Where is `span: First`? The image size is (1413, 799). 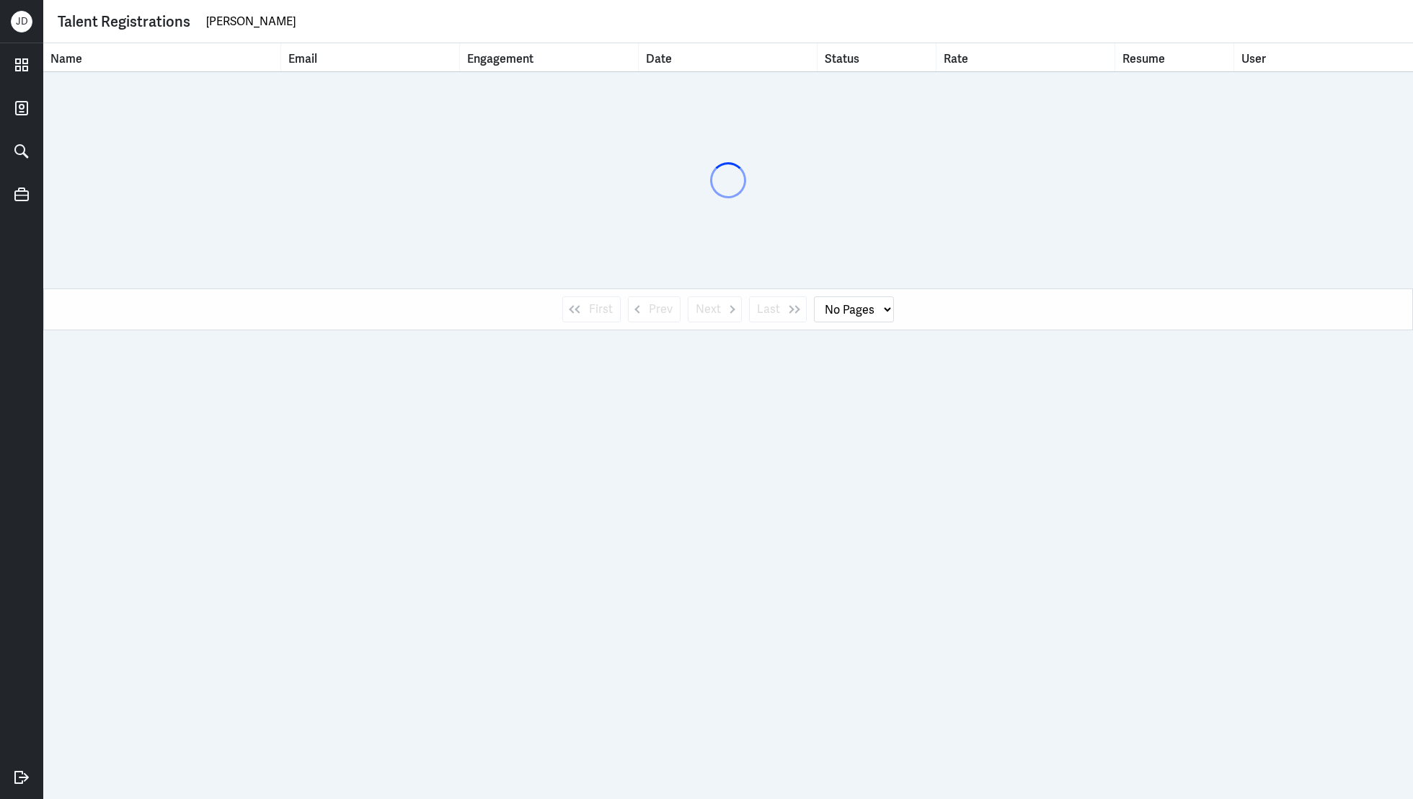
span: First is located at coordinates (601, 309).